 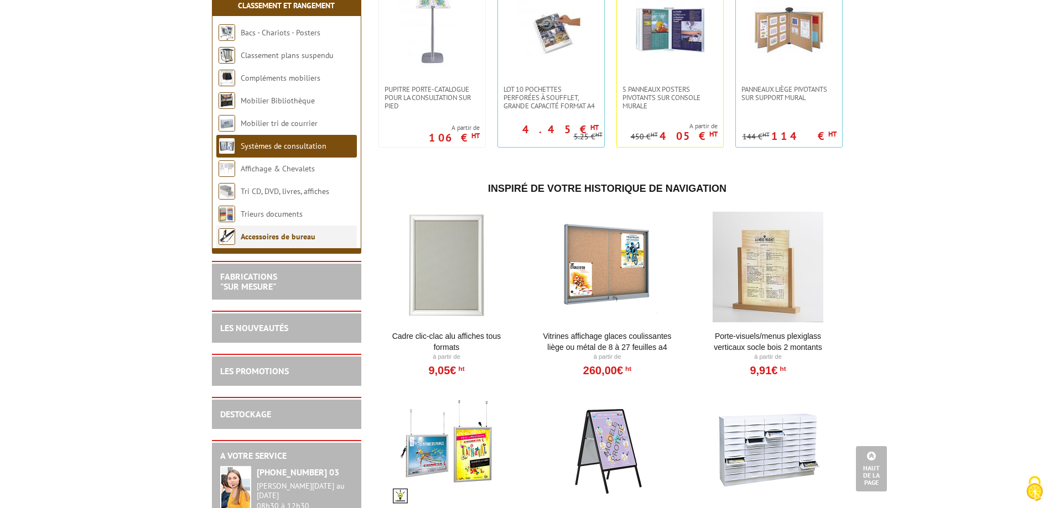 What do you see at coordinates (227, 123) in the screenshot?
I see `img: Mobilier tri de courrier` at bounding box center [227, 123].